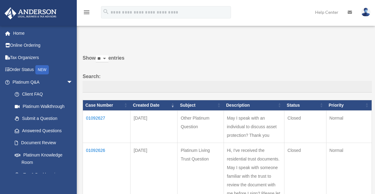  Describe the element at coordinates (102, 59) in the screenshot. I see `select: Showentries` at that location.